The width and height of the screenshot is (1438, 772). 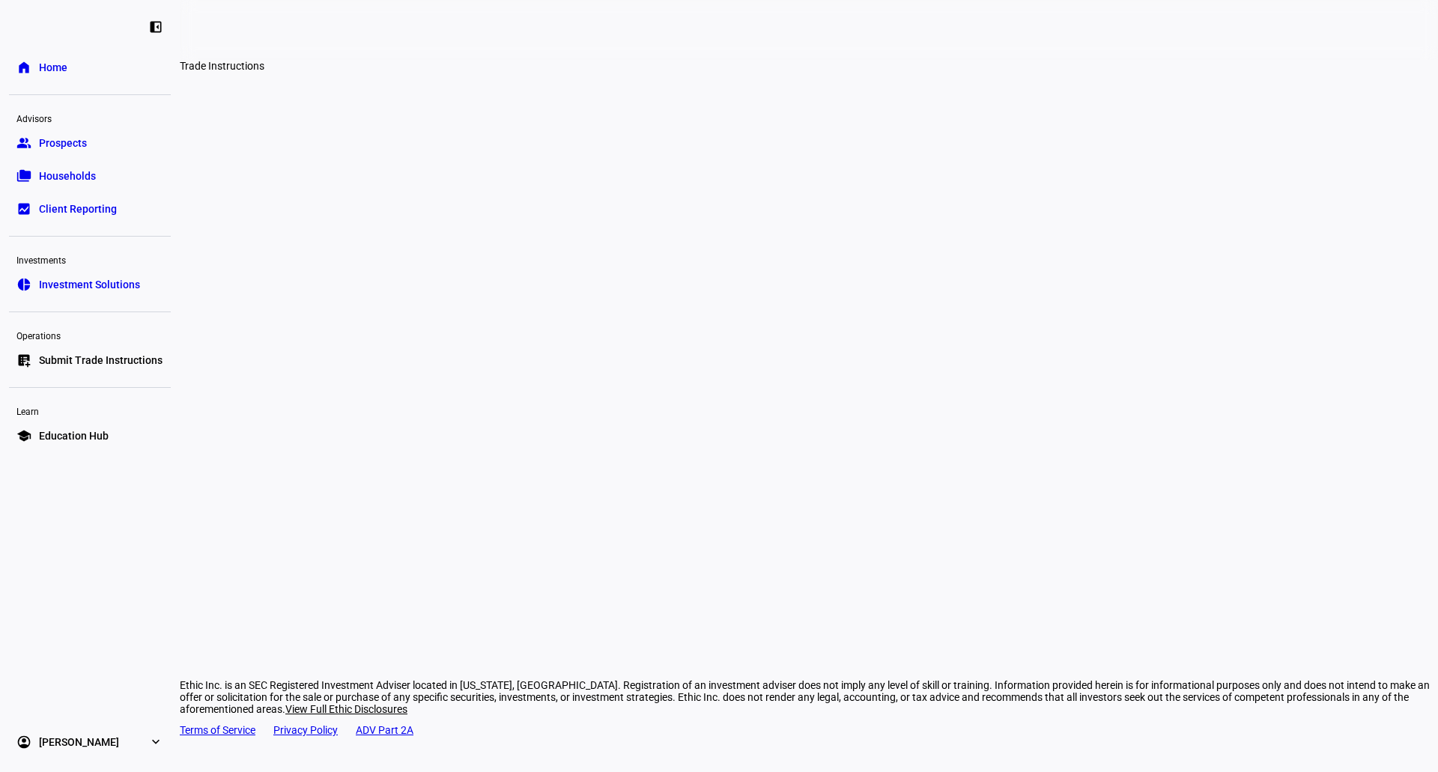 I want to click on div: Learn, so click(x=90, y=411).